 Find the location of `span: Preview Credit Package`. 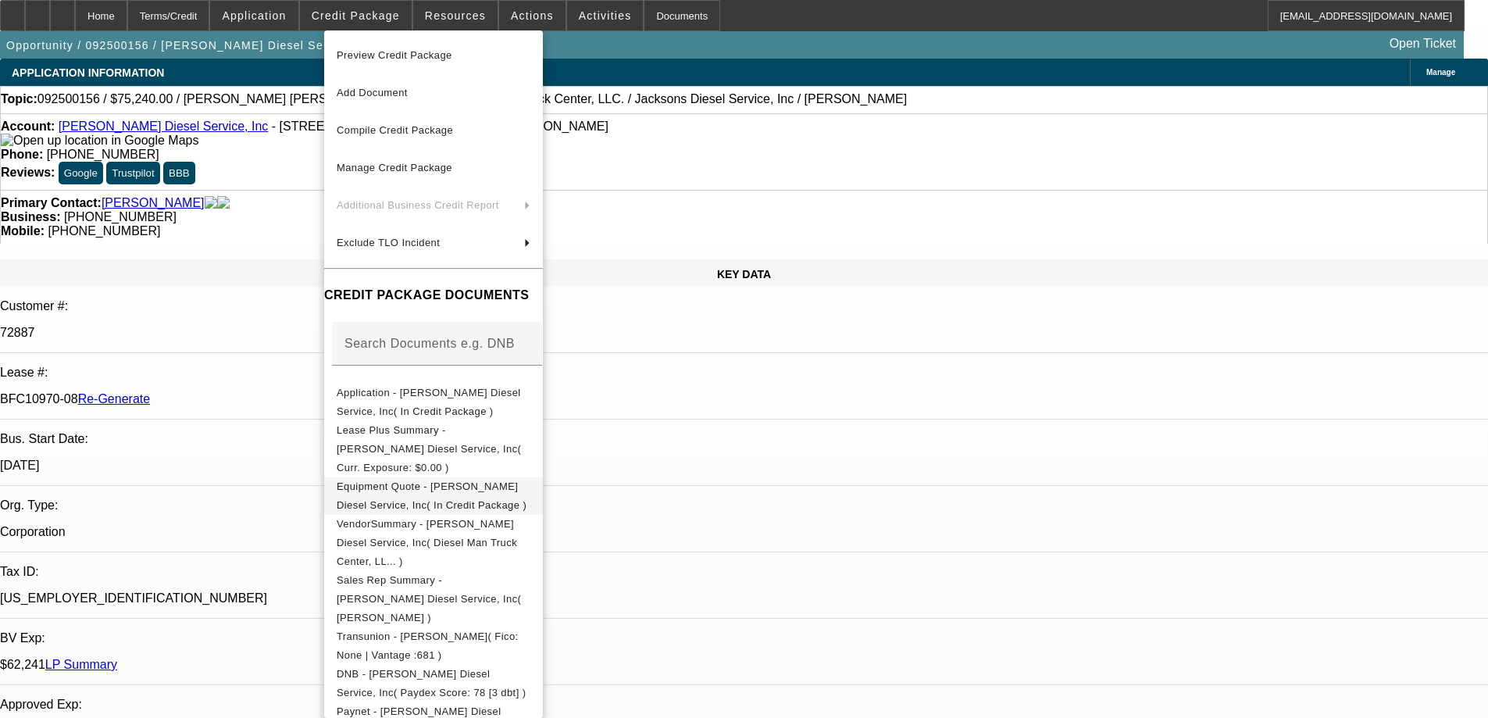

span: Preview Credit Package is located at coordinates (394, 55).